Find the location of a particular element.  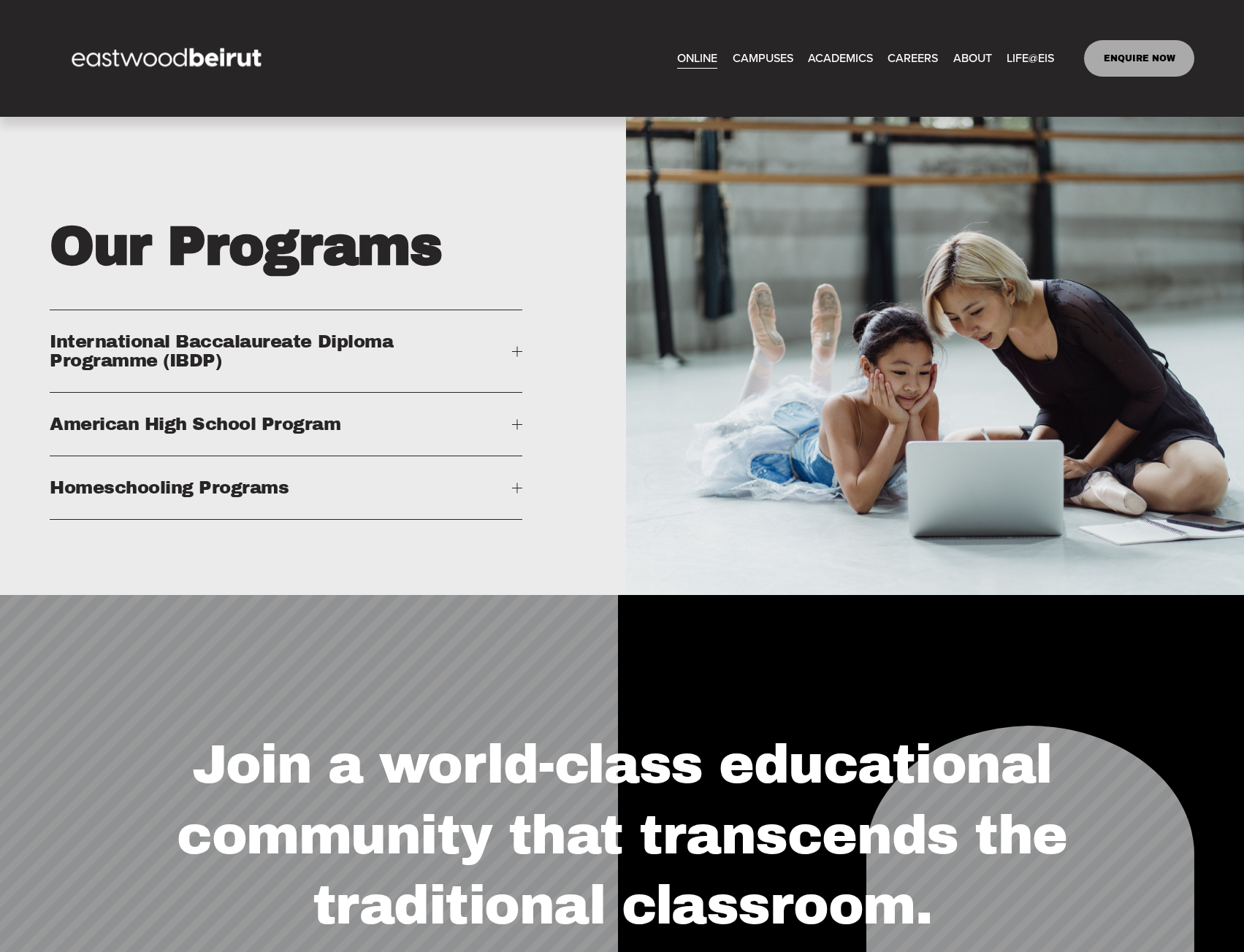

a: ONLINE is located at coordinates (697, 59).